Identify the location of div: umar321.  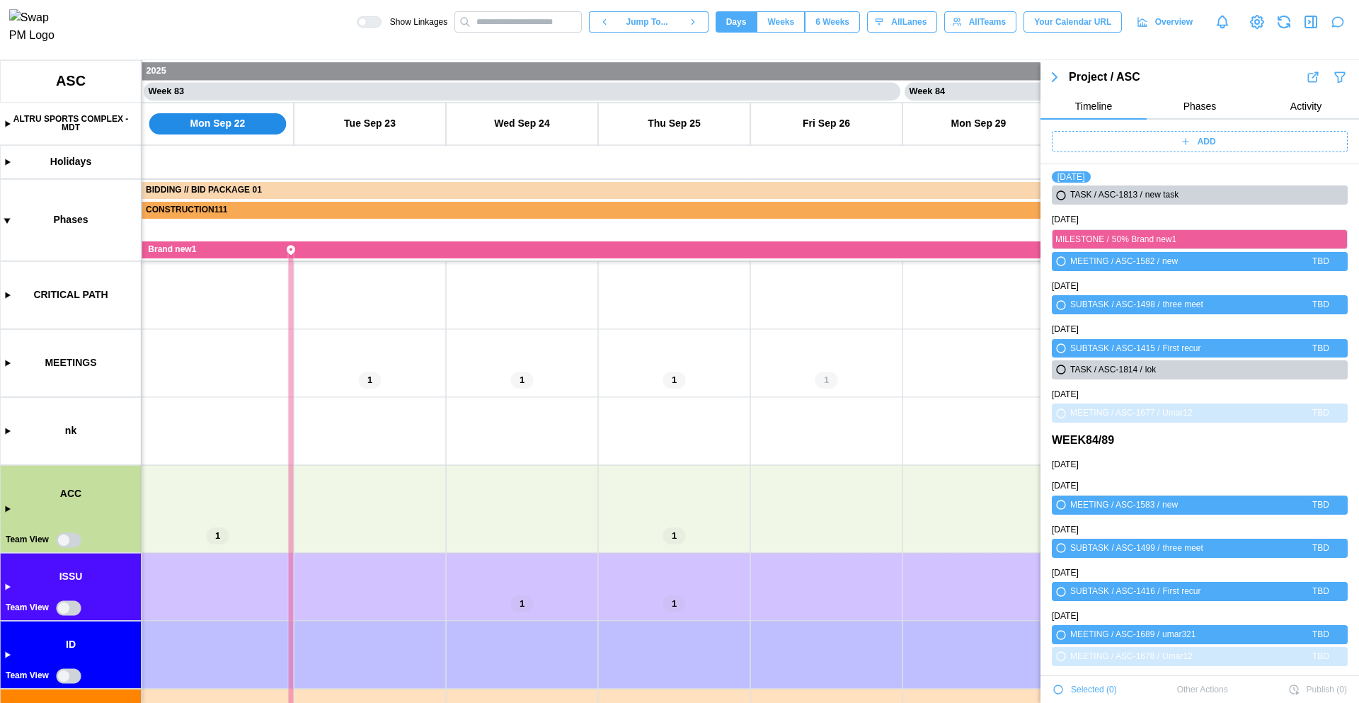
(1236, 634).